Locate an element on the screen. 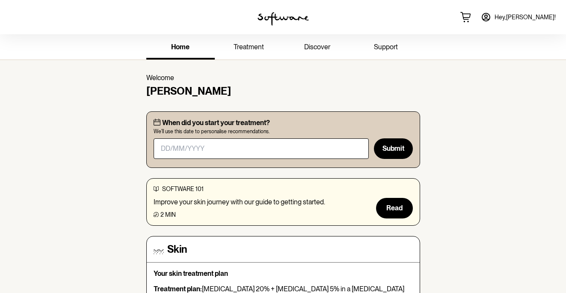 Image resolution: width=566 pixels, height=293 pixels. p: Your skin treatment plan is located at coordinates (283, 273).